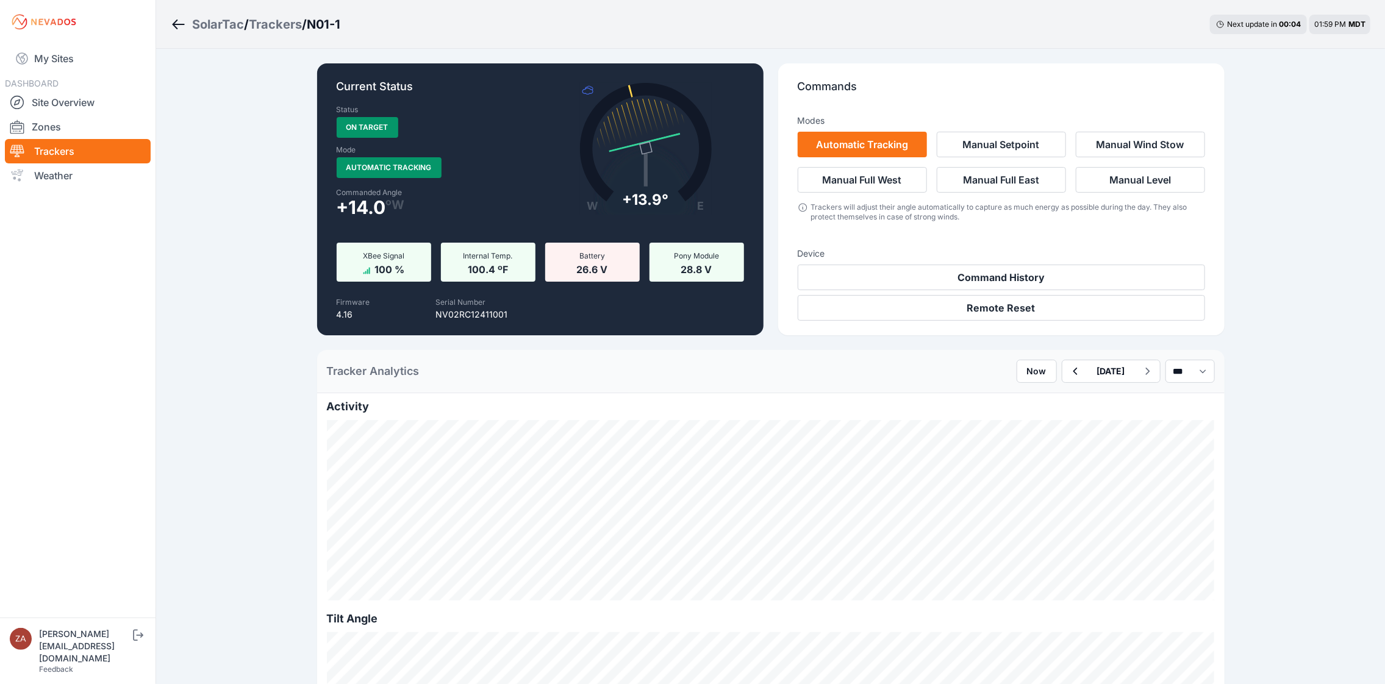  I want to click on h3: N01-1, so click(323, 24).